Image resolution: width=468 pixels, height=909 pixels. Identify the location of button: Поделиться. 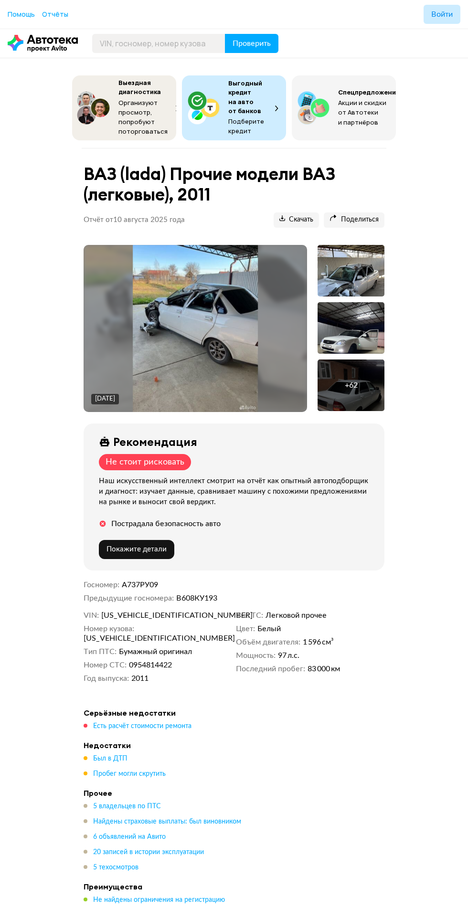
(354, 220).